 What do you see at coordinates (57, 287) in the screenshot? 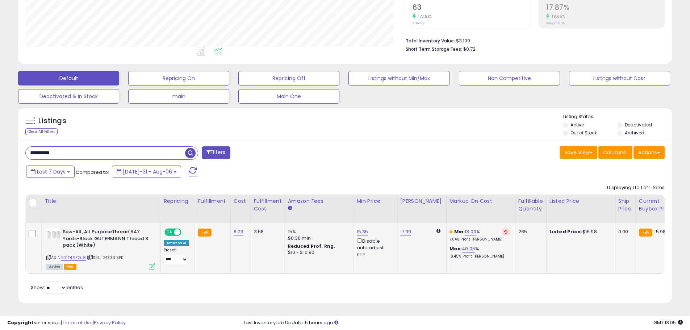
I see `span: Show: entries` at bounding box center [57, 287].